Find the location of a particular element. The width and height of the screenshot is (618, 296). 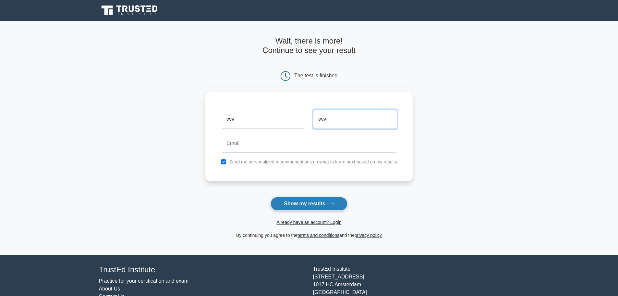

h4: TrustEd Institute is located at coordinates (202, 269).